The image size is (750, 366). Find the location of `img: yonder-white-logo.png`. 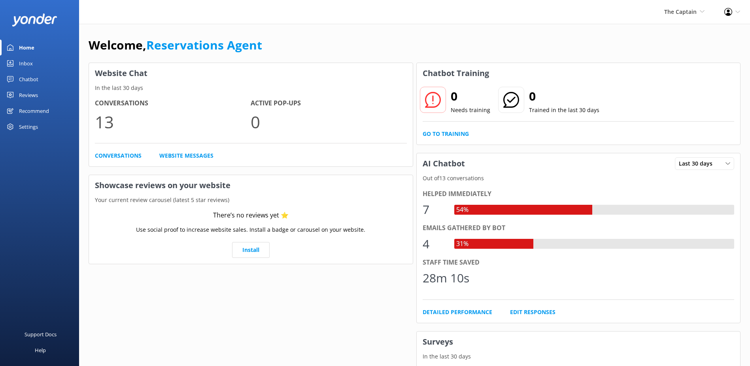

img: yonder-white-logo.png is located at coordinates (34, 20).